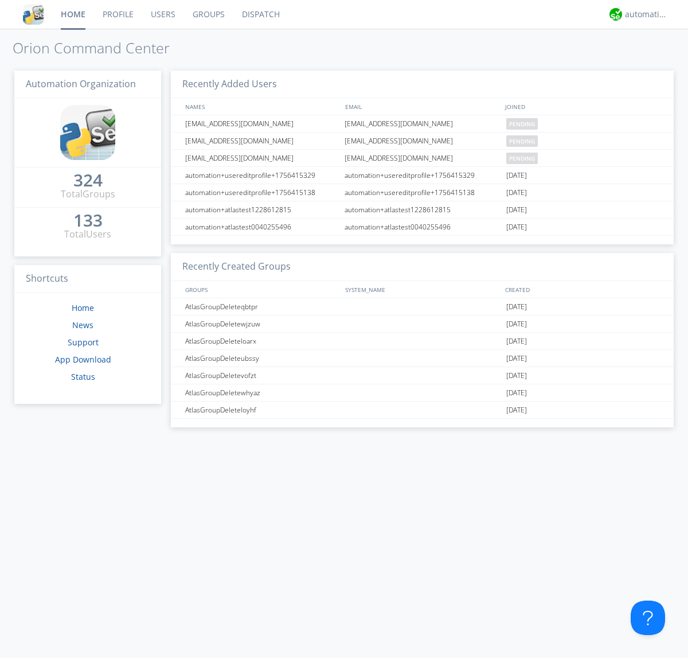 The width and height of the screenshot is (688, 658). Describe the element at coordinates (83, 307) in the screenshot. I see `a: Home` at that location.